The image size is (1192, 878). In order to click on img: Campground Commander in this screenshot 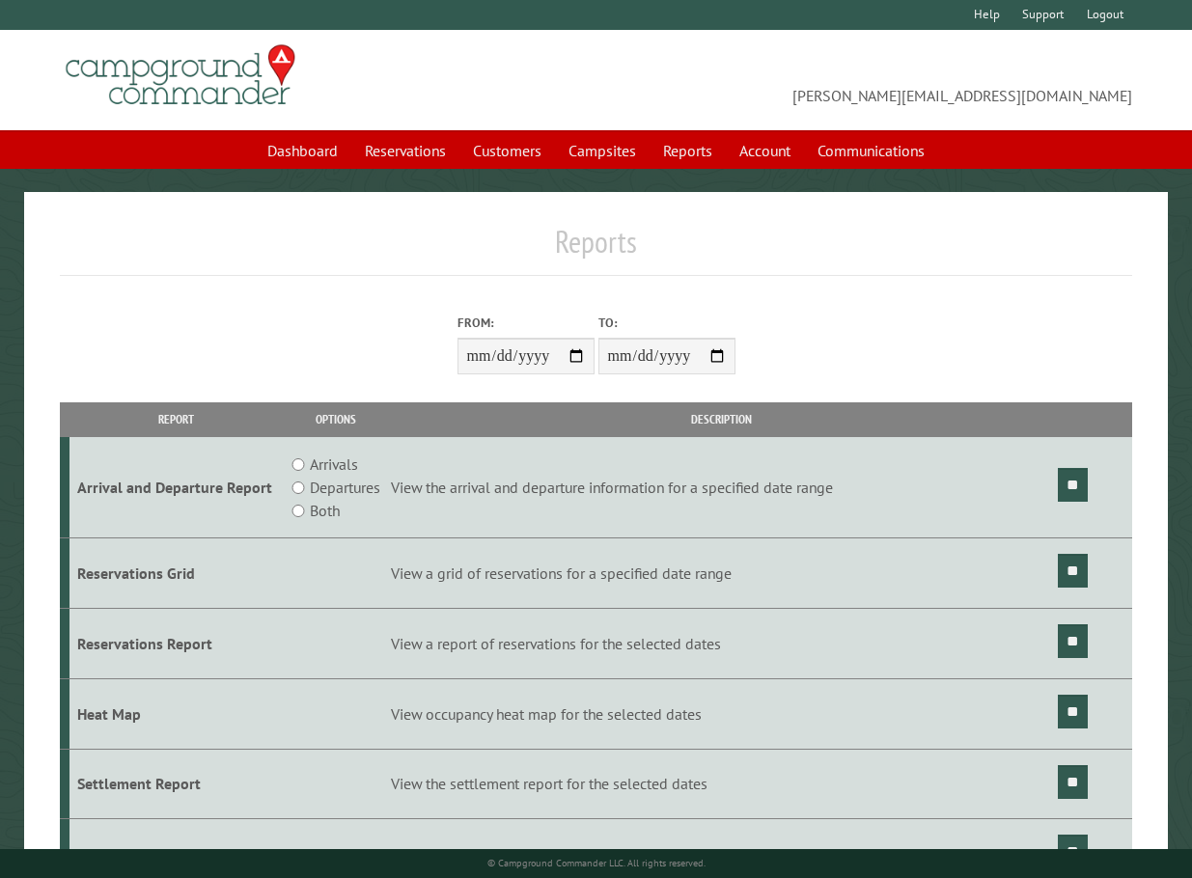, I will do `click(180, 75)`.